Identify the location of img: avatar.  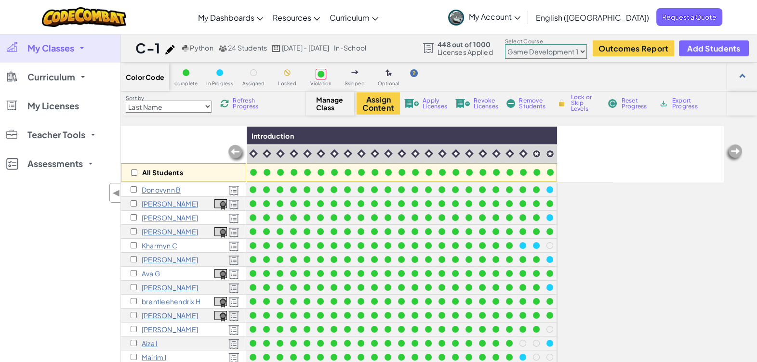
(456, 17).